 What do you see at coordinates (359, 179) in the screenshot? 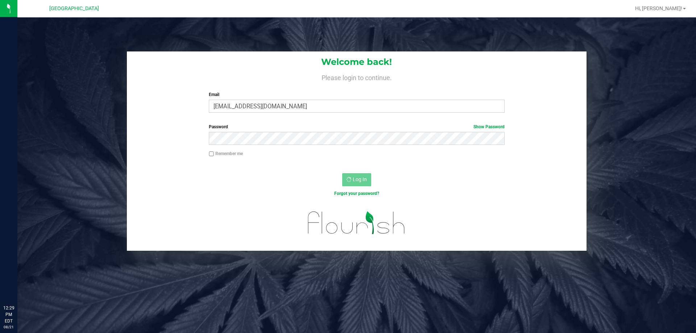
I see `span: Log In` at bounding box center [359, 179].